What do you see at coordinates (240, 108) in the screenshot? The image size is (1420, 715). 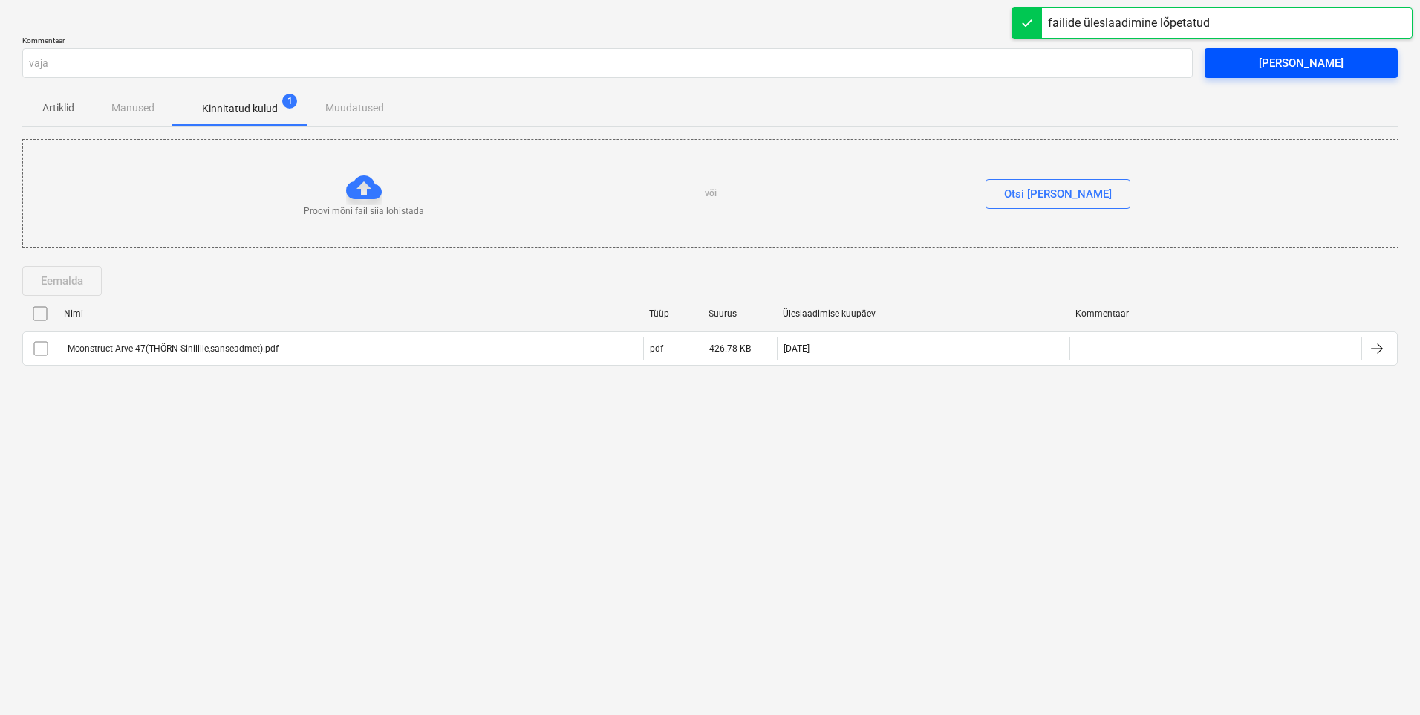 I see `p: Kinnitatud kulud` at bounding box center [240, 108].